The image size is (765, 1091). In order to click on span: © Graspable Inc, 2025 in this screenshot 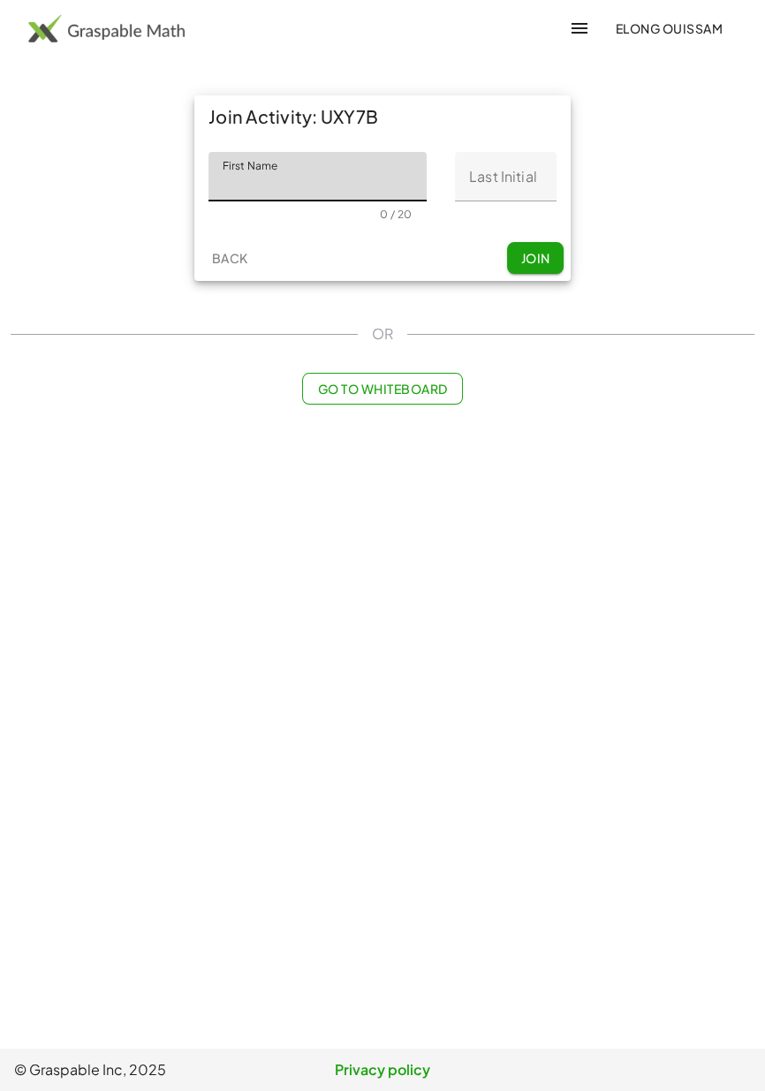, I will do `click(137, 1070)`.